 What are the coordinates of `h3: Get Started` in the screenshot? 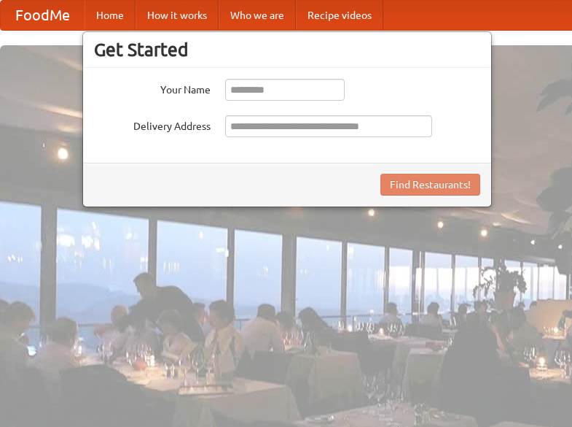 It's located at (287, 50).